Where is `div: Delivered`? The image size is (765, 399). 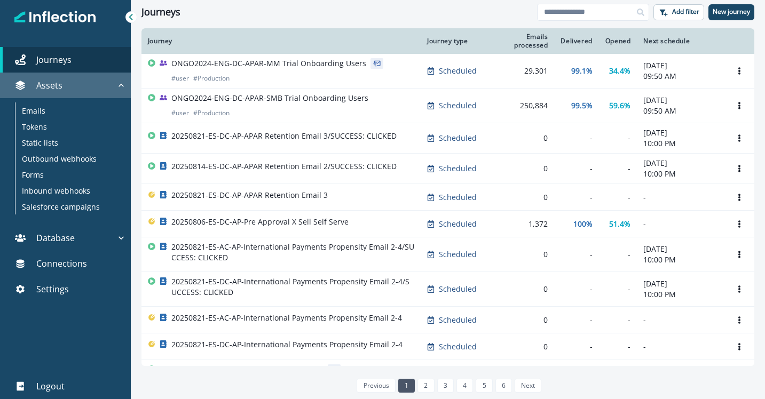 div: Delivered is located at coordinates (576, 41).